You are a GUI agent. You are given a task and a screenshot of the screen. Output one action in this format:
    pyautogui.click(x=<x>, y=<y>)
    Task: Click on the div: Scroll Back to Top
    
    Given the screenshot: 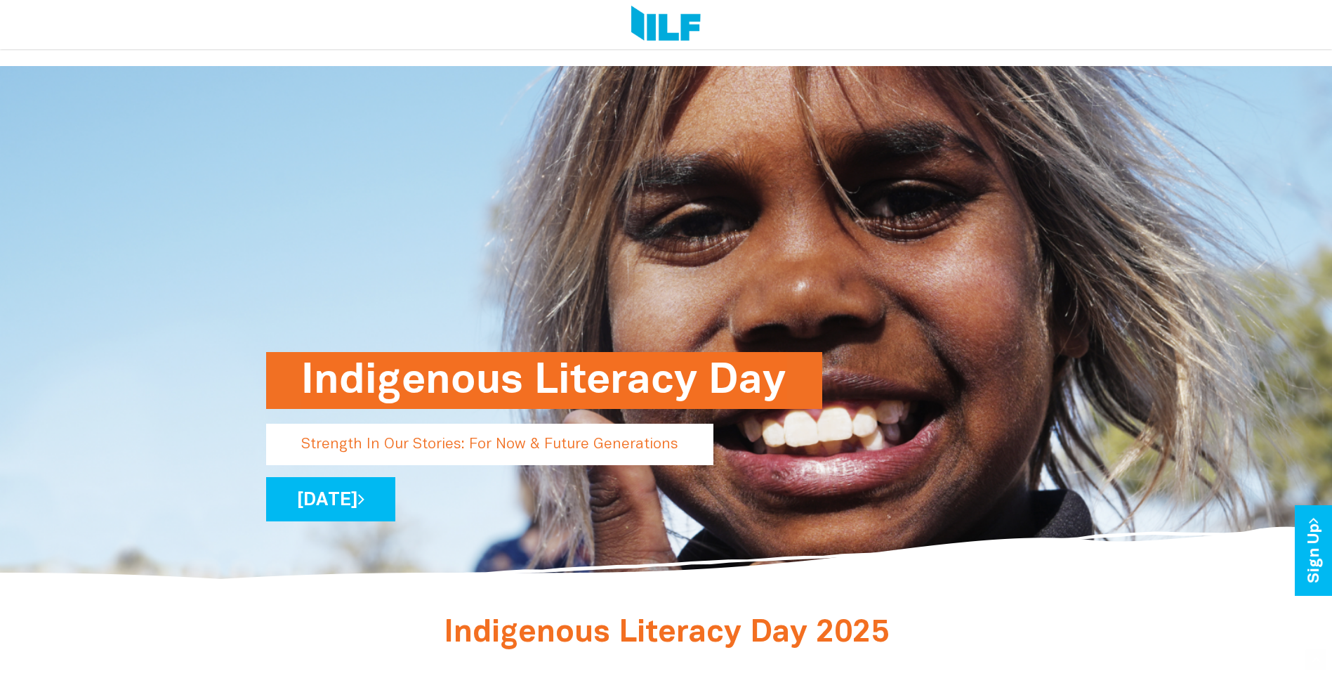 What is the action you would take?
    pyautogui.click(x=1316, y=659)
    